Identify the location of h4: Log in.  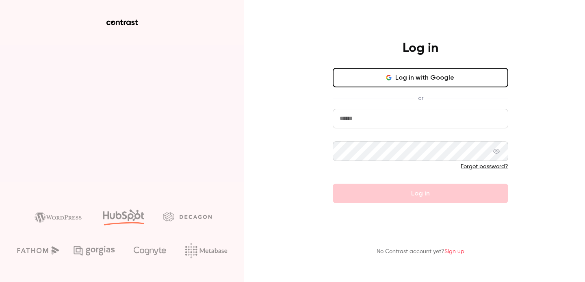
(420, 48).